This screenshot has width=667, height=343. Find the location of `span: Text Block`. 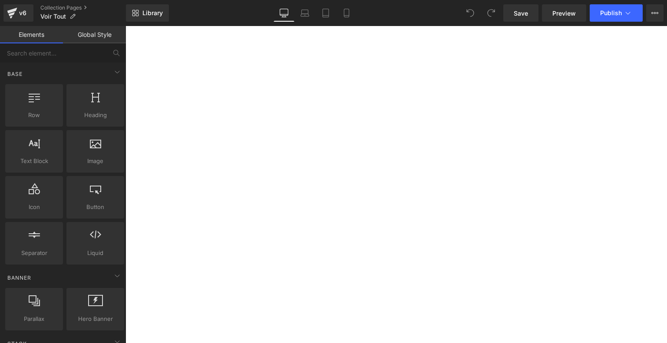

span: Text Block is located at coordinates (34, 161).